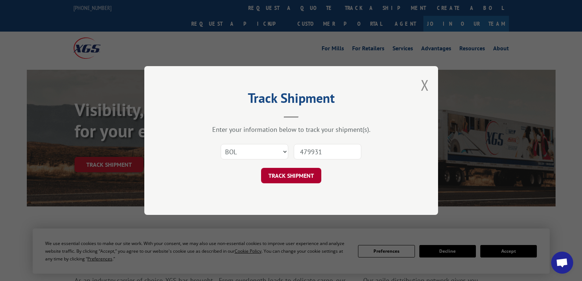 The height and width of the screenshot is (281, 582). What do you see at coordinates (562, 263) in the screenshot?
I see `div: Open chat` at bounding box center [562, 263].